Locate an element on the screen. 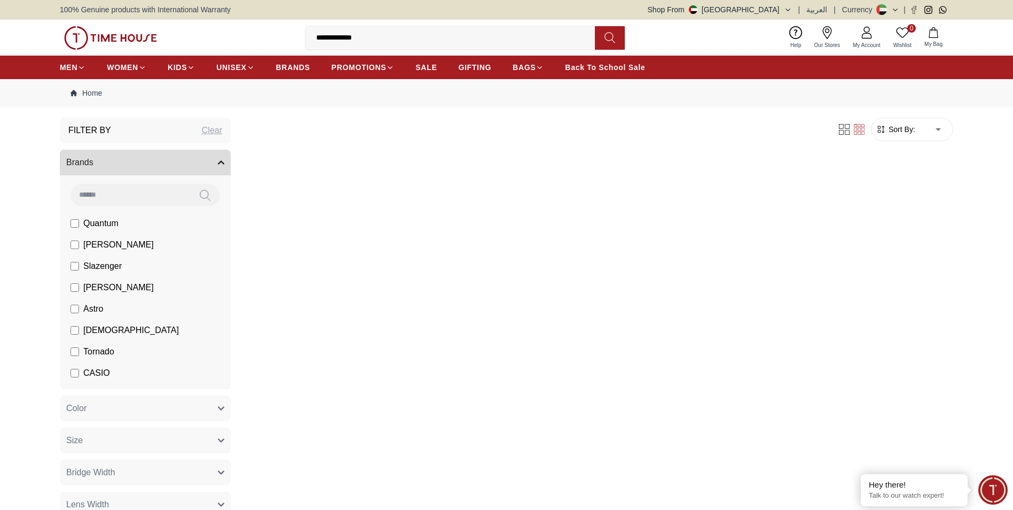 Image resolution: width=1013 pixels, height=510 pixels. span: Quantum is located at coordinates (101, 223).